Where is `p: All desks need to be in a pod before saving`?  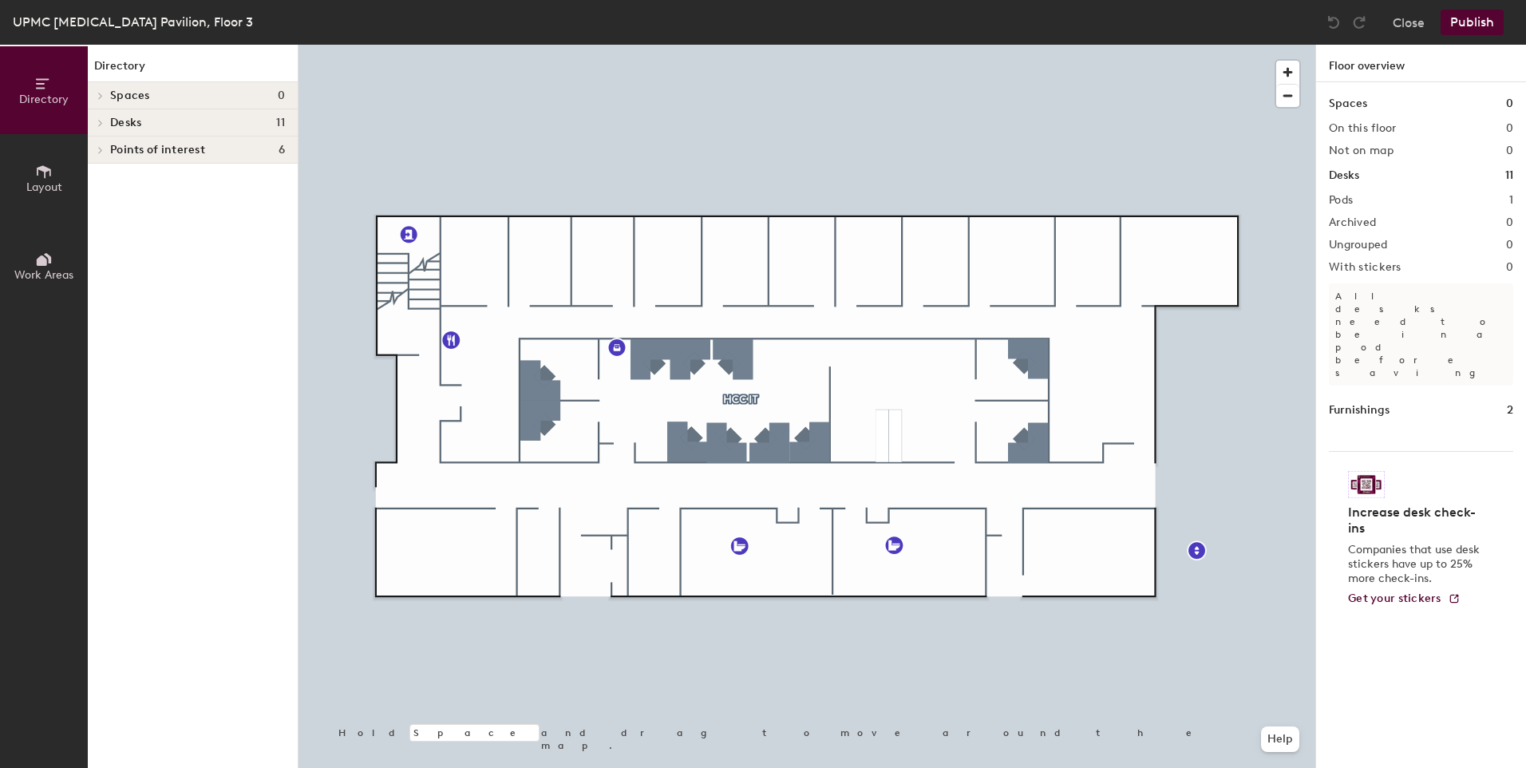
p: All desks need to be in a pod before saving is located at coordinates (1420, 334).